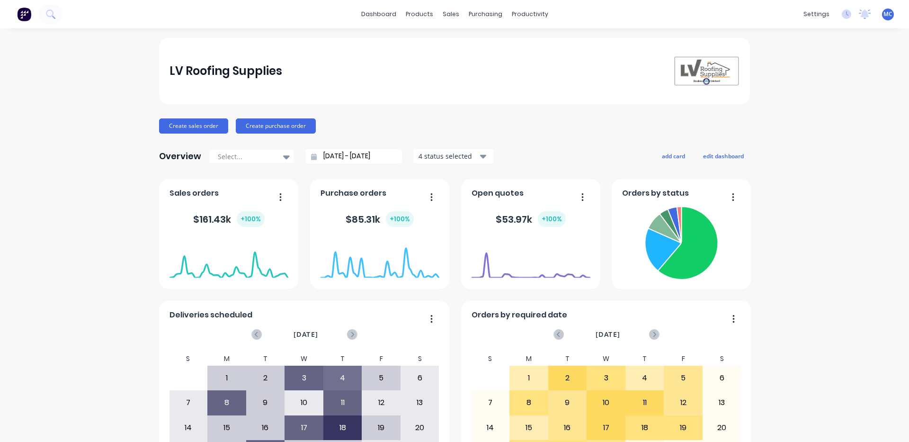 The height and width of the screenshot is (442, 909). I want to click on button: Create sales order, so click(194, 126).